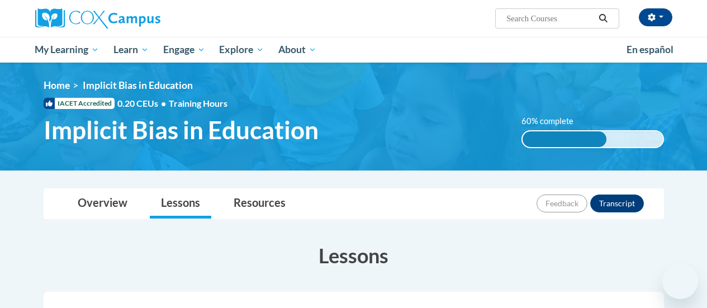  I want to click on img: Cox Campus, so click(98, 18).